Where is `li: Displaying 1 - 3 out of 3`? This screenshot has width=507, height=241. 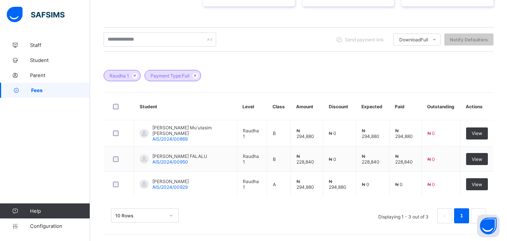
li: Displaying 1 - 3 out of 3 is located at coordinates (403, 215).